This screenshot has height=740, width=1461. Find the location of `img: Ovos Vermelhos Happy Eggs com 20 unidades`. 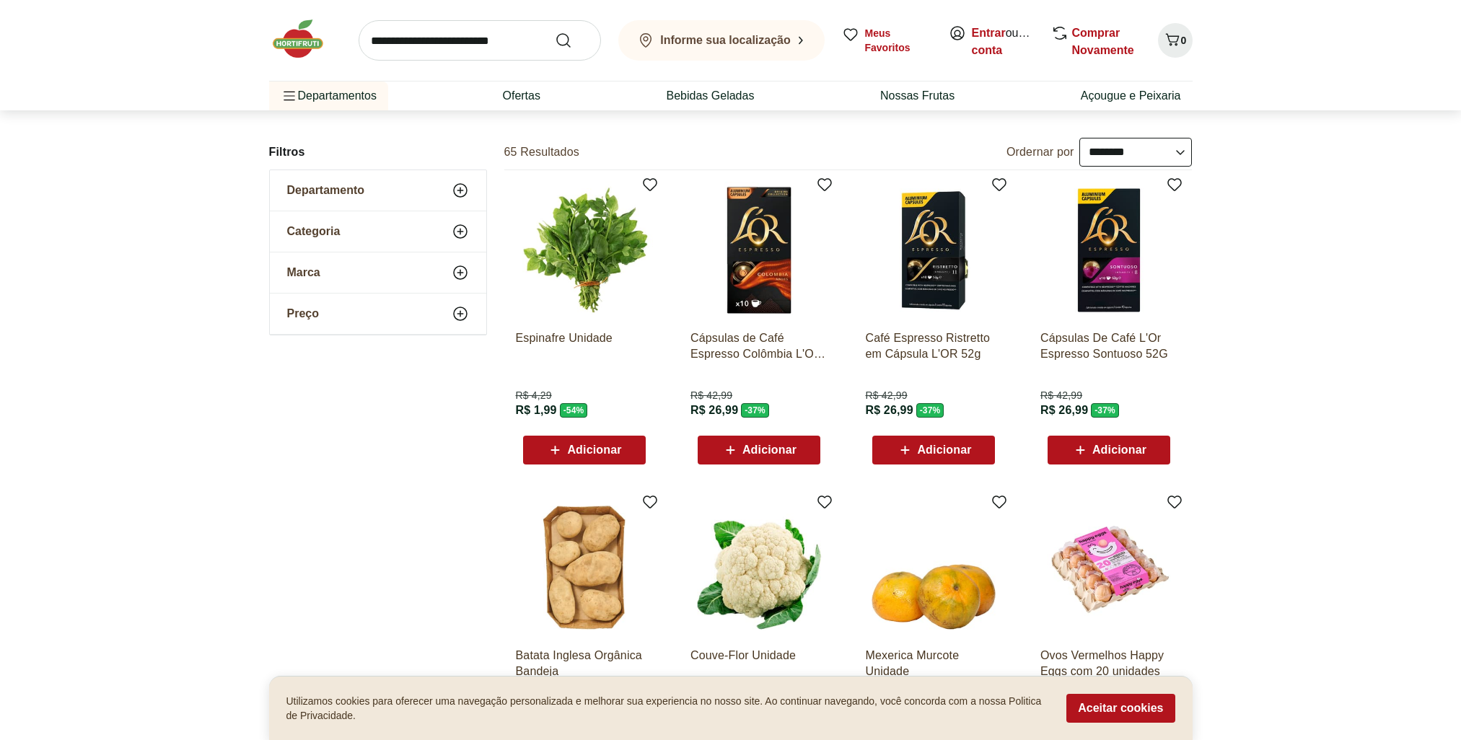

img: Ovos Vermelhos Happy Eggs com 20 unidades is located at coordinates (1109, 568).